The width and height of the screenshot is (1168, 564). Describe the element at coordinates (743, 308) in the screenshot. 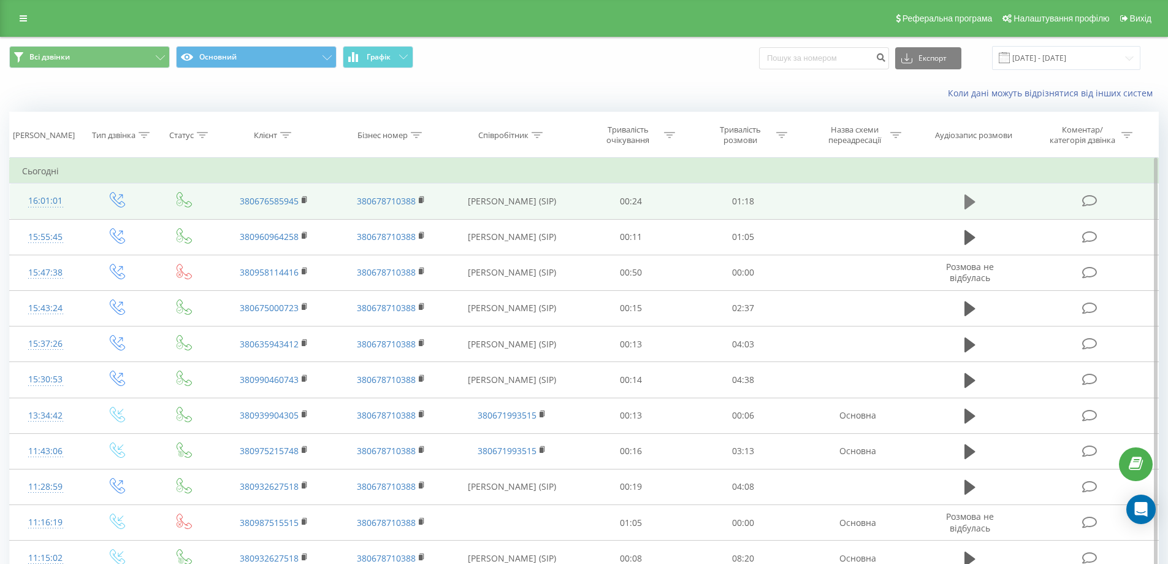

I see `td: 02:37` at that location.